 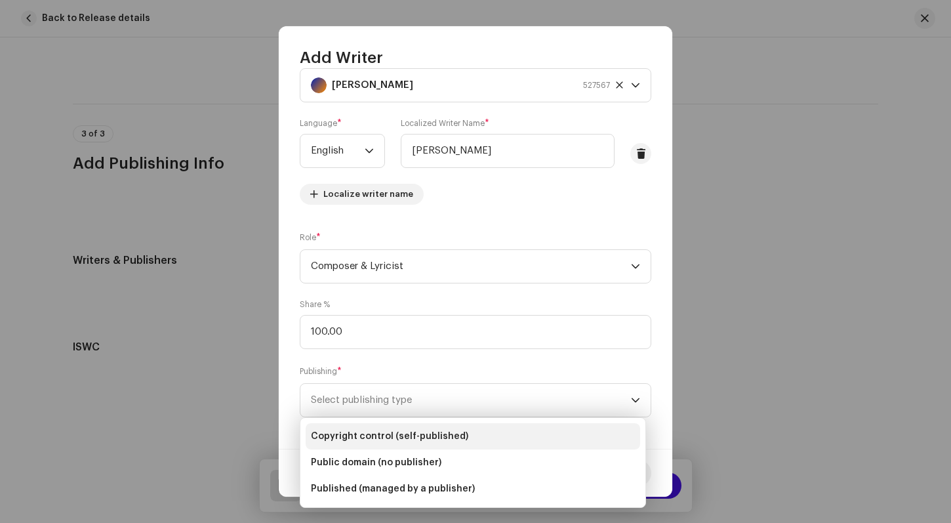 I want to click on span: English, so click(x=338, y=151).